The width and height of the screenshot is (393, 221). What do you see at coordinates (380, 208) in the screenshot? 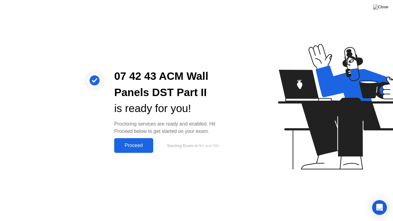
I see `div: Open Intercom Messenger` at bounding box center [380, 208].